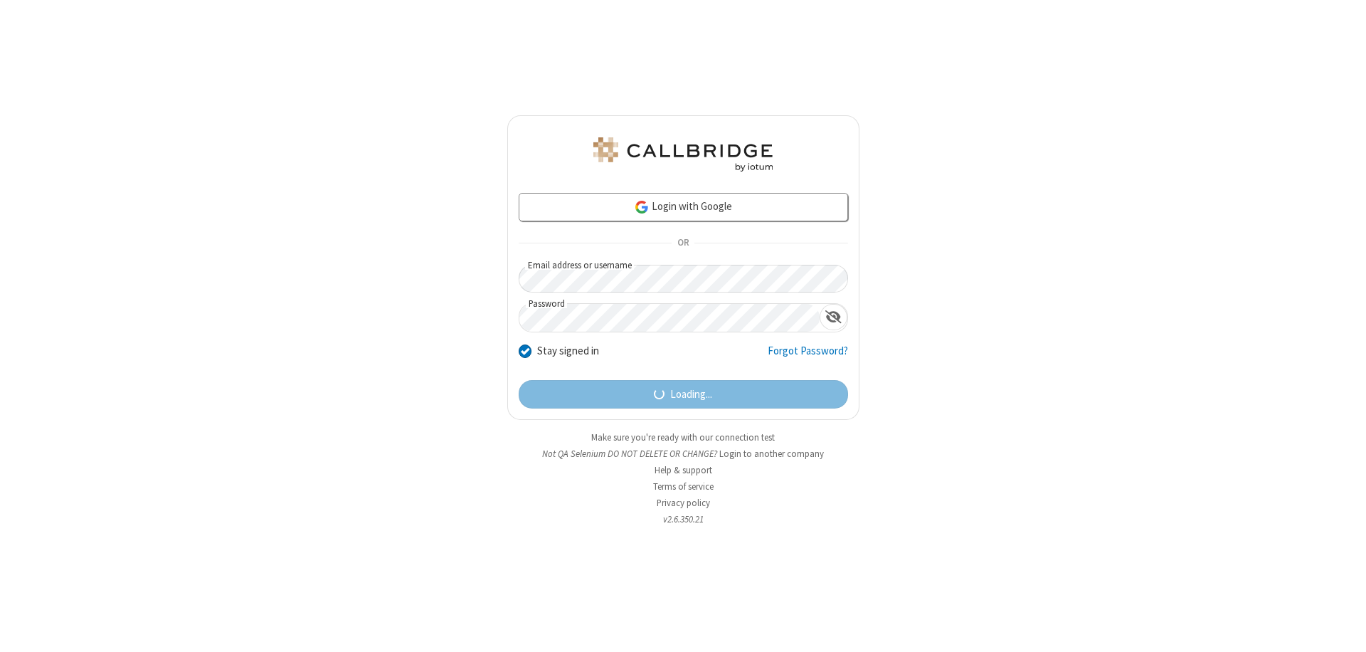 The image size is (1366, 652). Describe the element at coordinates (683, 154) in the screenshot. I see `img: QA Selenium DO NOT DELETE OR CHANGE` at that location.